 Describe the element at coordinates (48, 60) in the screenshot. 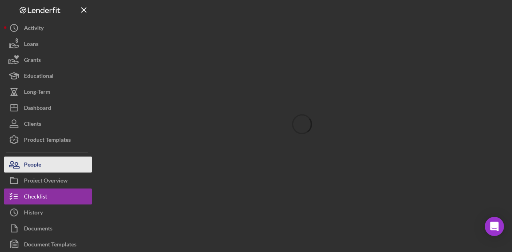

I see `button: Grants` at that location.